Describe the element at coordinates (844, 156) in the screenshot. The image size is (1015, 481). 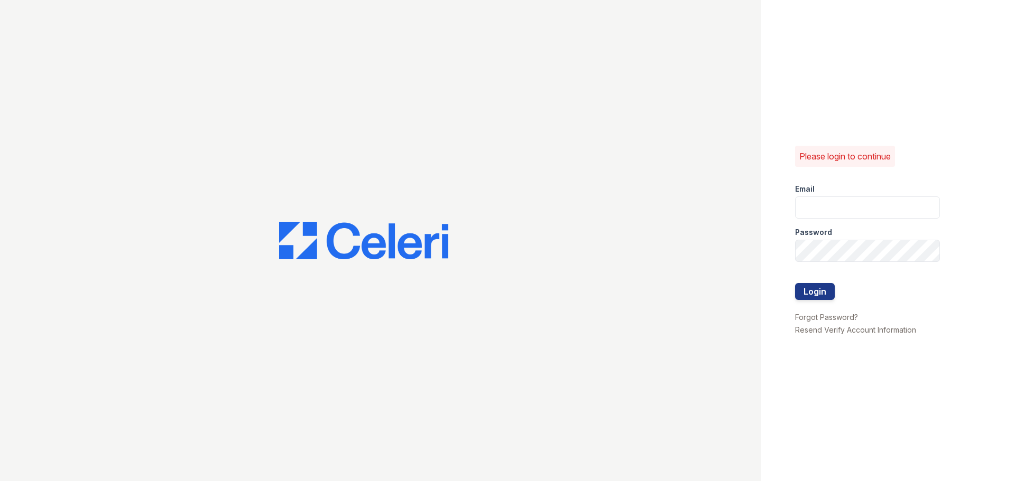
I see `p: Please login to continue` at that location.